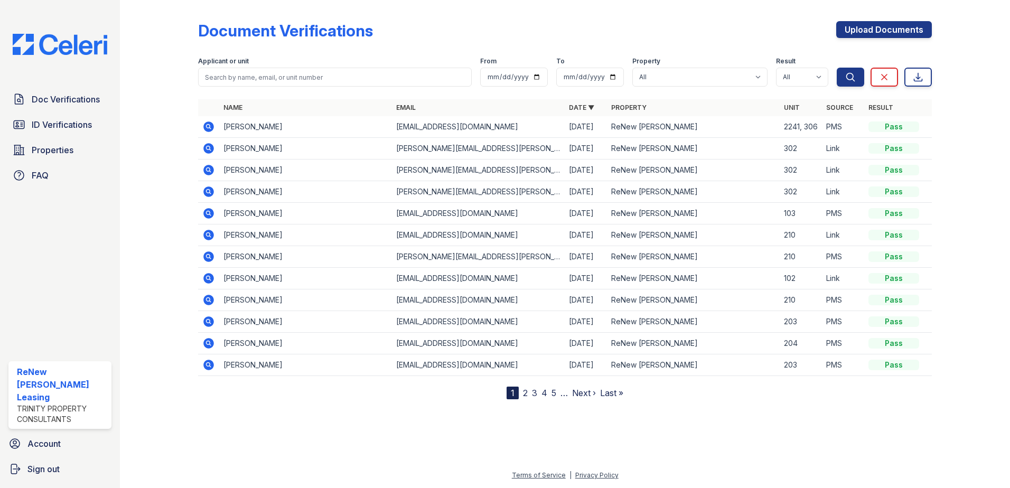 The image size is (1010, 488). What do you see at coordinates (488, 61) in the screenshot?
I see `label: From` at bounding box center [488, 61].